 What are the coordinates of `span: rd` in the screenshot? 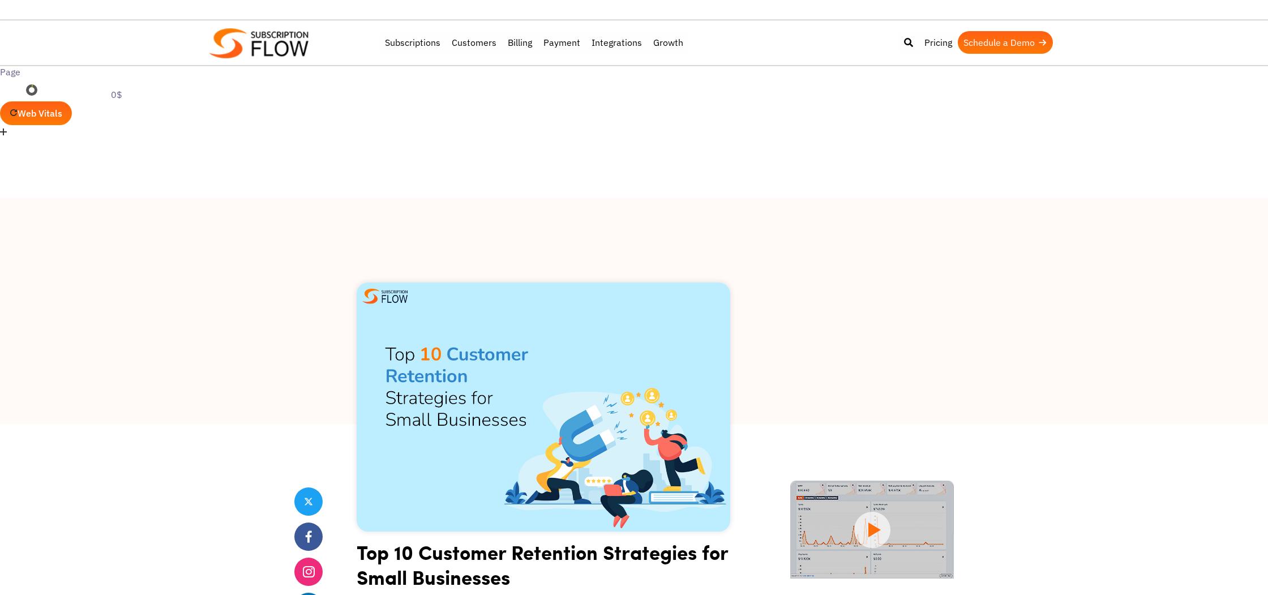 It's located at (69, 90).